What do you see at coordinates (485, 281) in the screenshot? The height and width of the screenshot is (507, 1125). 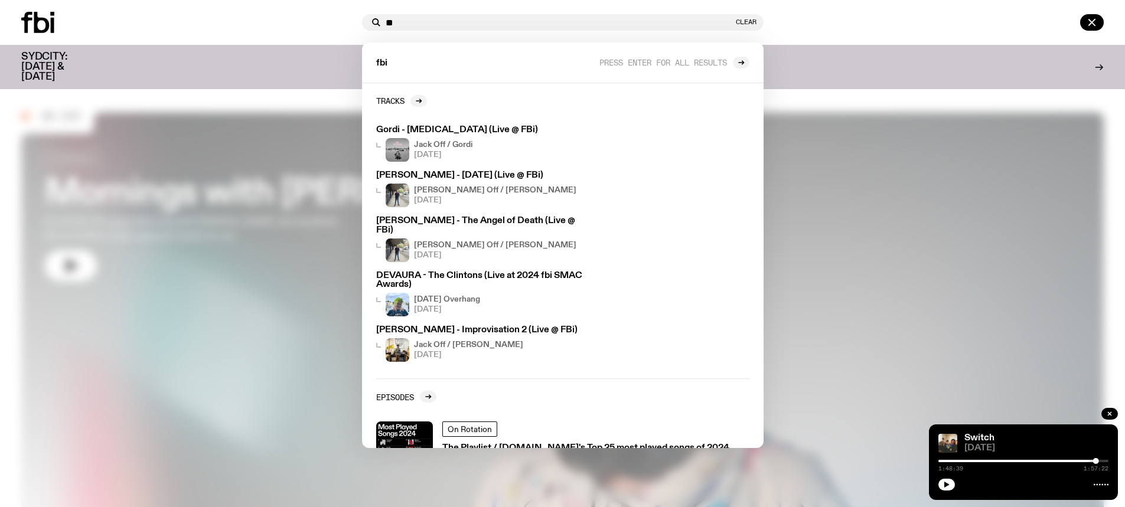 I see `h3: DEVAURA - The Clintons (Live at 2024 fbi SMAC Awards)` at bounding box center [485, 281].